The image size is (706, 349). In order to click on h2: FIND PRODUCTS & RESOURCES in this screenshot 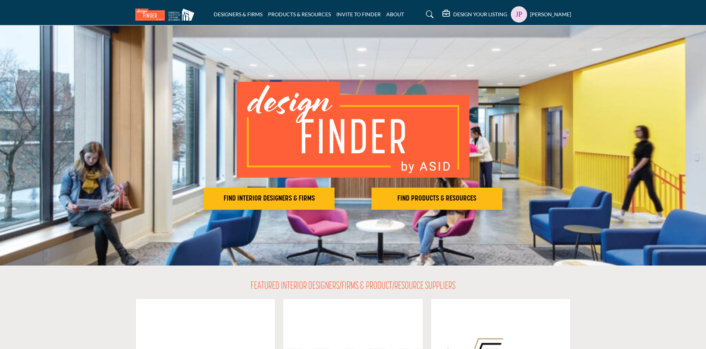, I will do `click(437, 199)`.